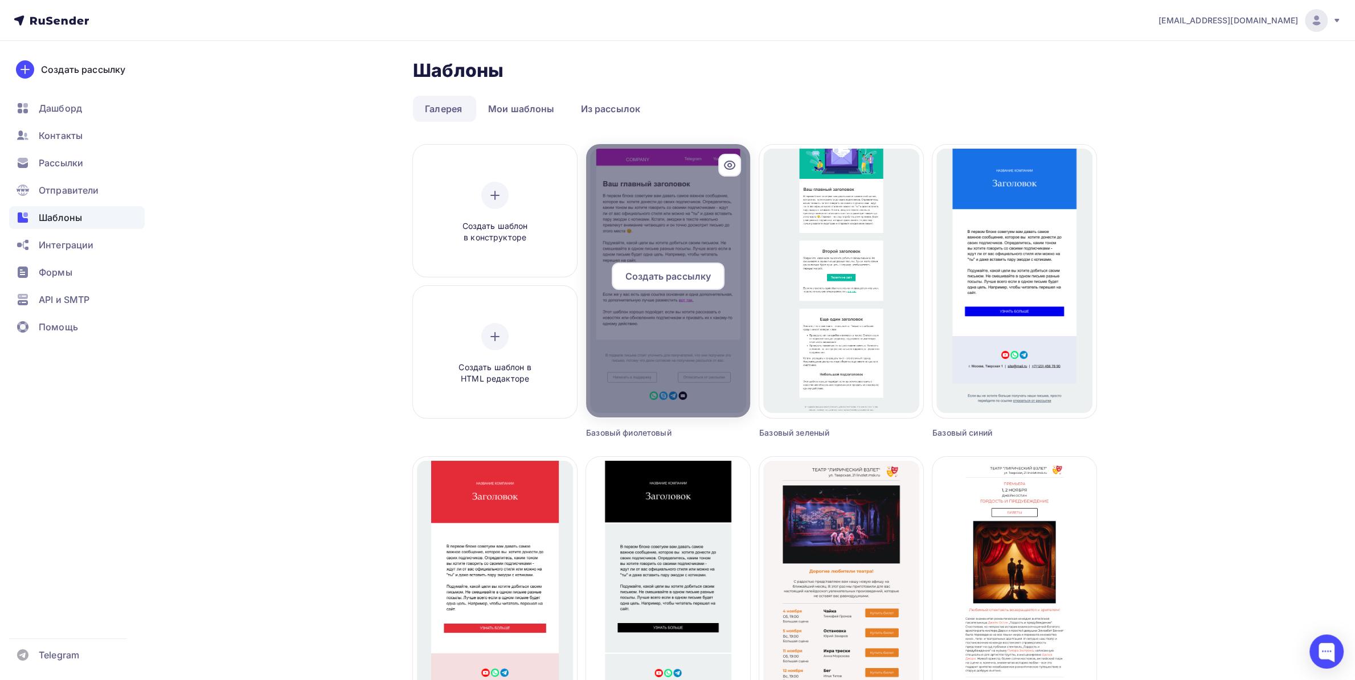 This screenshot has width=1355, height=680. What do you see at coordinates (59, 655) in the screenshot?
I see `span: Telegram` at bounding box center [59, 655].